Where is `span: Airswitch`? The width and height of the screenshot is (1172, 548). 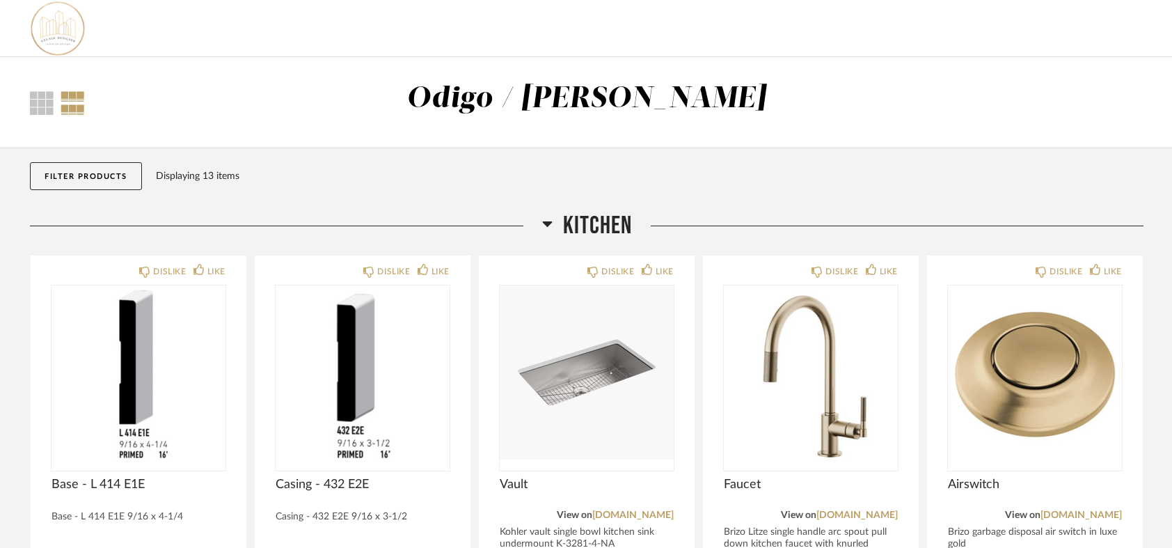 span: Airswitch is located at coordinates (1035, 485).